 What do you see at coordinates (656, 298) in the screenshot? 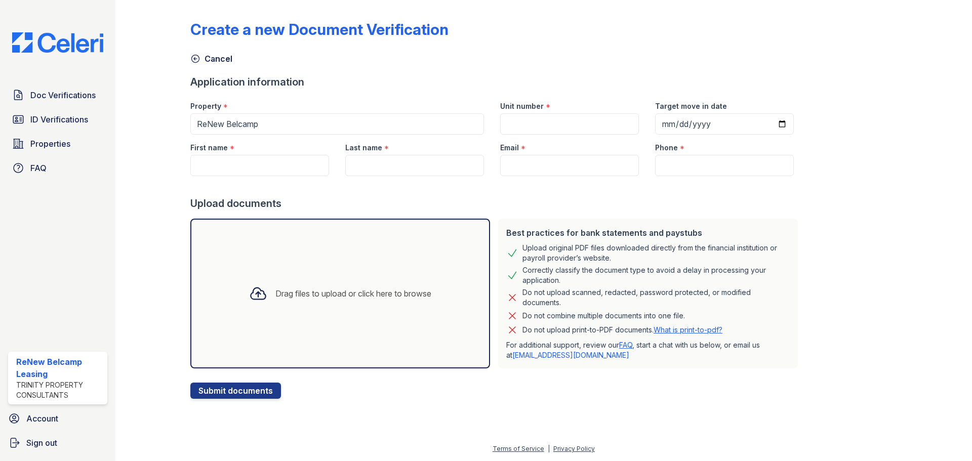
I see `div: Do not upload scanned, redacted, password protected, or modified documents.` at bounding box center [656, 298].